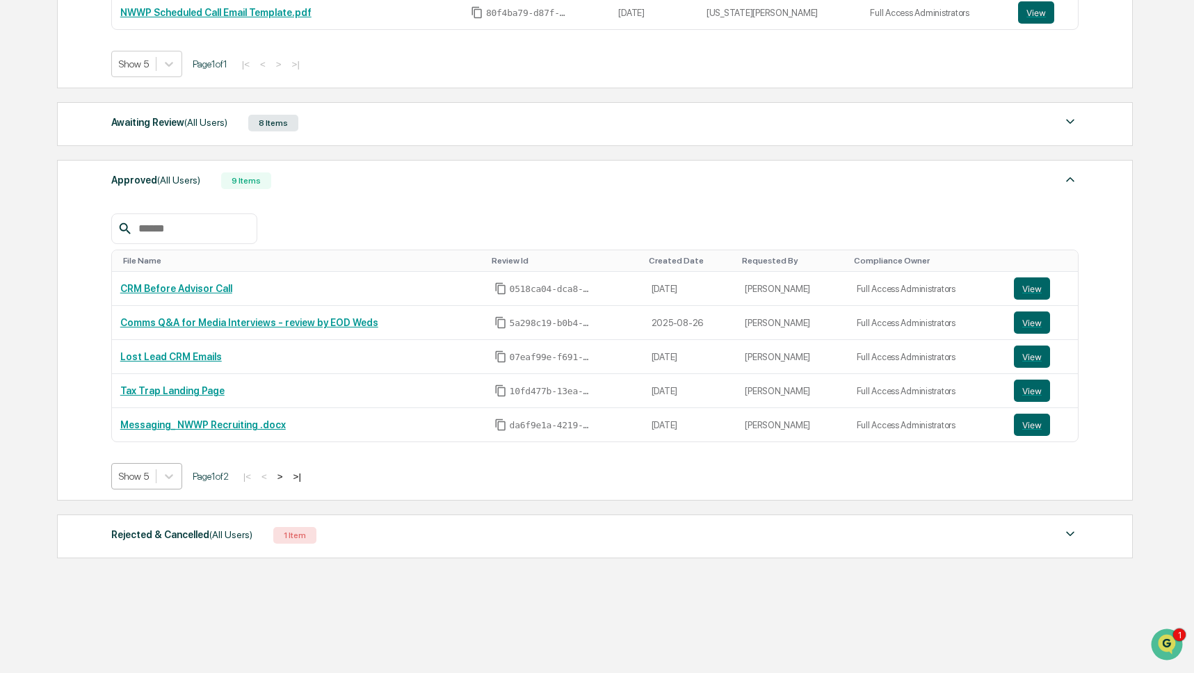 The width and height of the screenshot is (1194, 673). Describe the element at coordinates (134, 40) in the screenshot. I see `p: How can we help?` at that location.